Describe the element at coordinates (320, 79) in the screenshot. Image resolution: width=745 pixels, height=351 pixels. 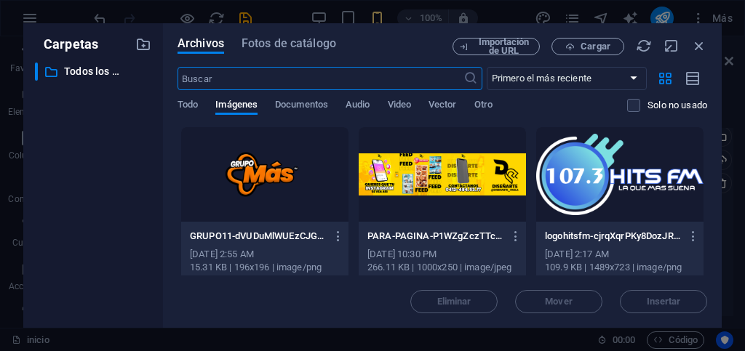
I see `input: Buscar` at that location.